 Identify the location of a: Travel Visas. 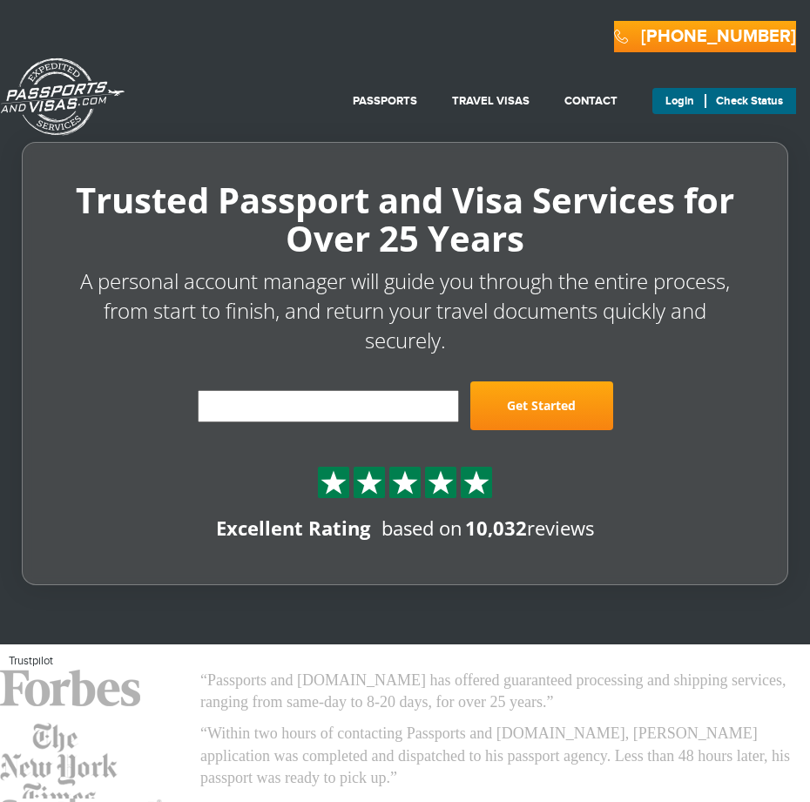
(490, 101).